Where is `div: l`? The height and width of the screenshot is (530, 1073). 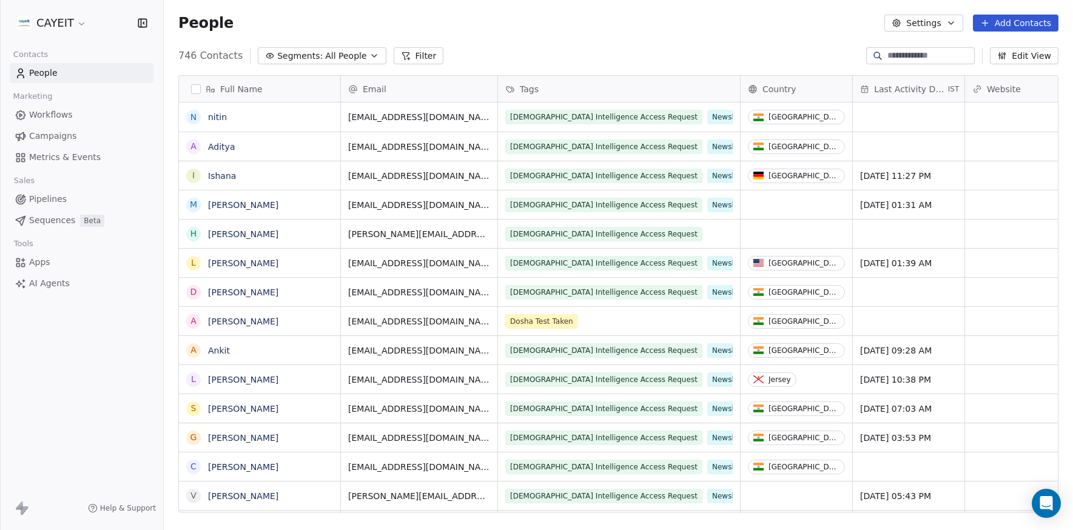
div: l is located at coordinates (193, 379).